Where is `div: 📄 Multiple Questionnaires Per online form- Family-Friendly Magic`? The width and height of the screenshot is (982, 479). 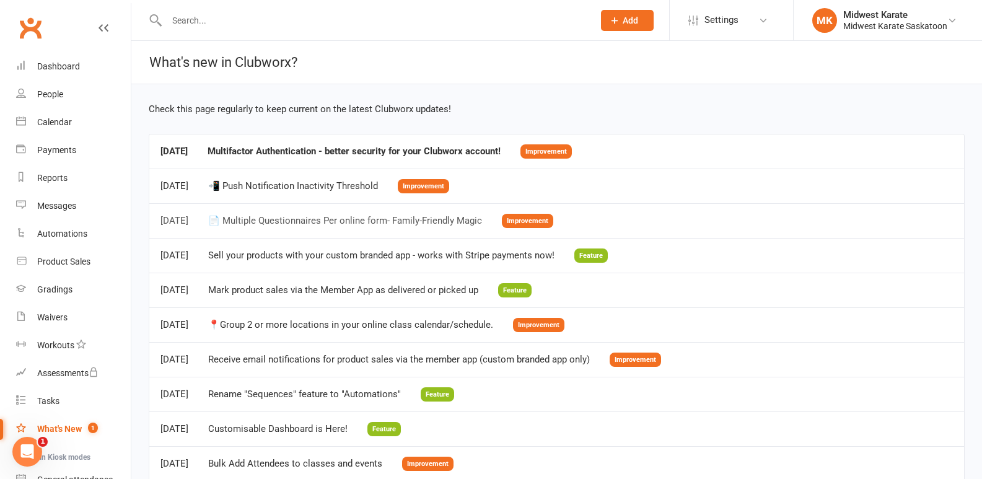
div: 📄 Multiple Questionnaires Per online form- Family-Friendly Magic is located at coordinates (345, 220).